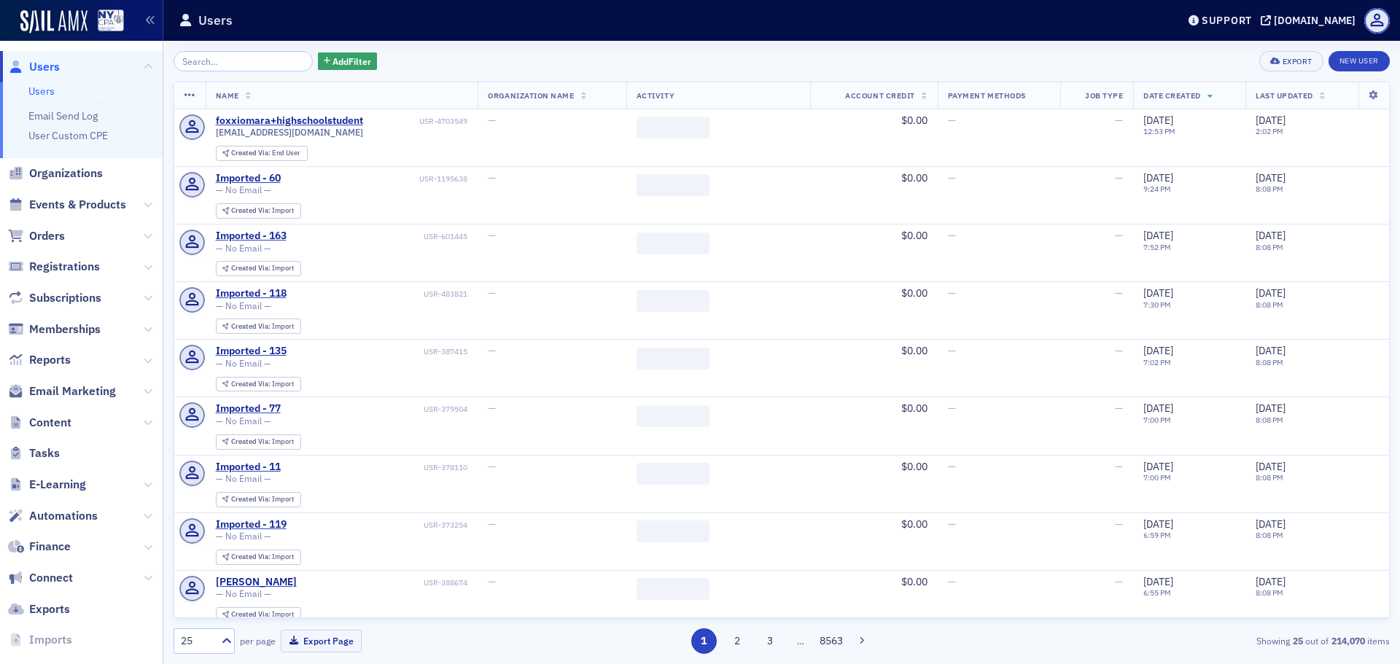  What do you see at coordinates (1157, 593) in the screenshot?
I see `time: 6:55 PM` at bounding box center [1157, 593].